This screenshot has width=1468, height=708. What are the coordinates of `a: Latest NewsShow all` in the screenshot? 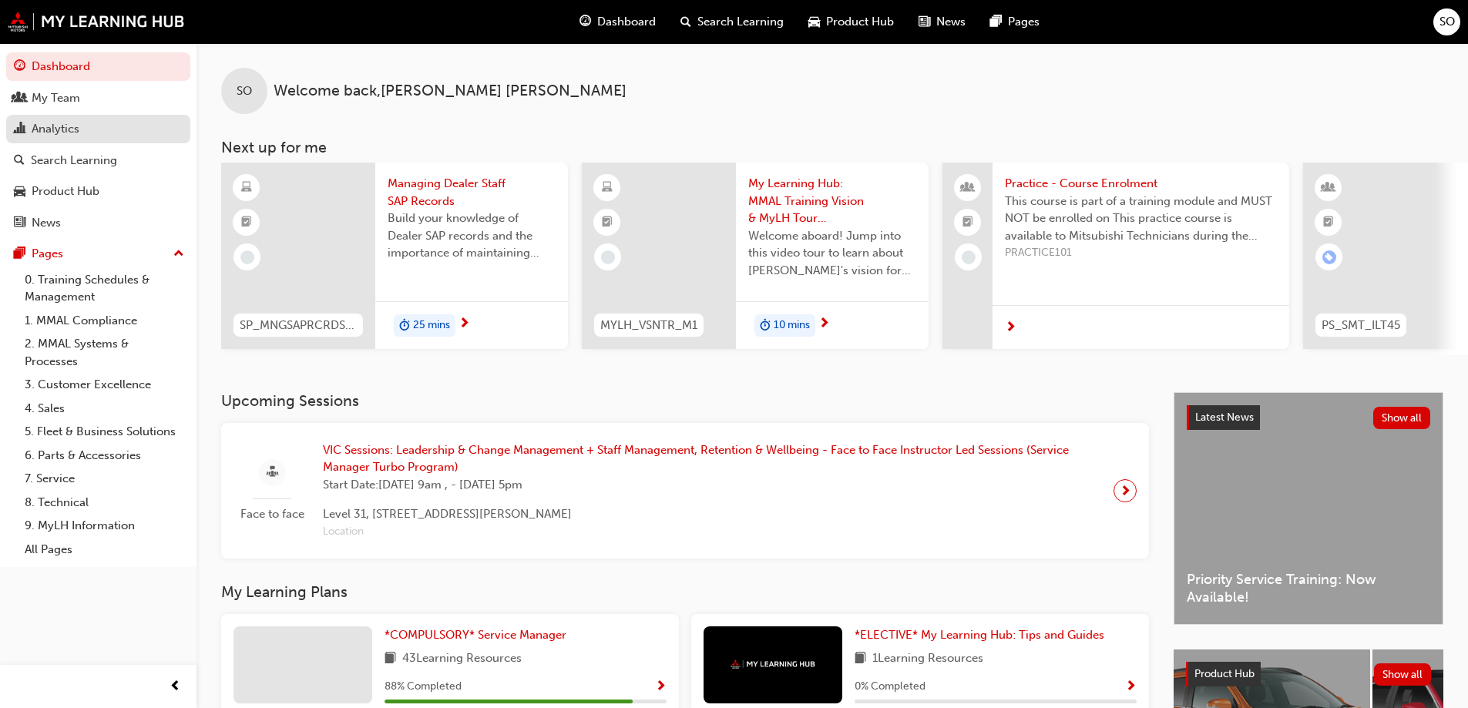 It's located at (1309, 418).